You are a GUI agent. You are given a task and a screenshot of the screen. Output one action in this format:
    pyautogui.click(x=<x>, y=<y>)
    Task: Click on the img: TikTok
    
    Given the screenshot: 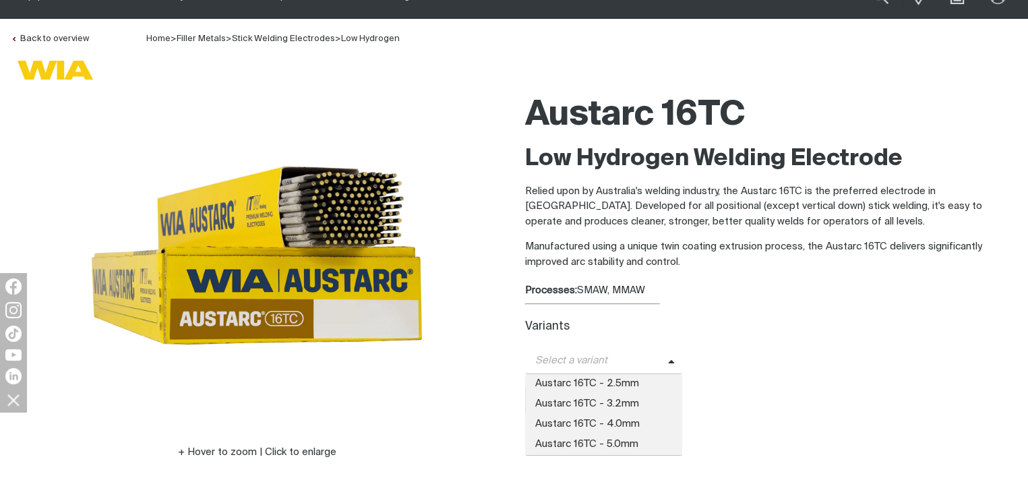 What is the action you would take?
    pyautogui.click(x=13, y=334)
    